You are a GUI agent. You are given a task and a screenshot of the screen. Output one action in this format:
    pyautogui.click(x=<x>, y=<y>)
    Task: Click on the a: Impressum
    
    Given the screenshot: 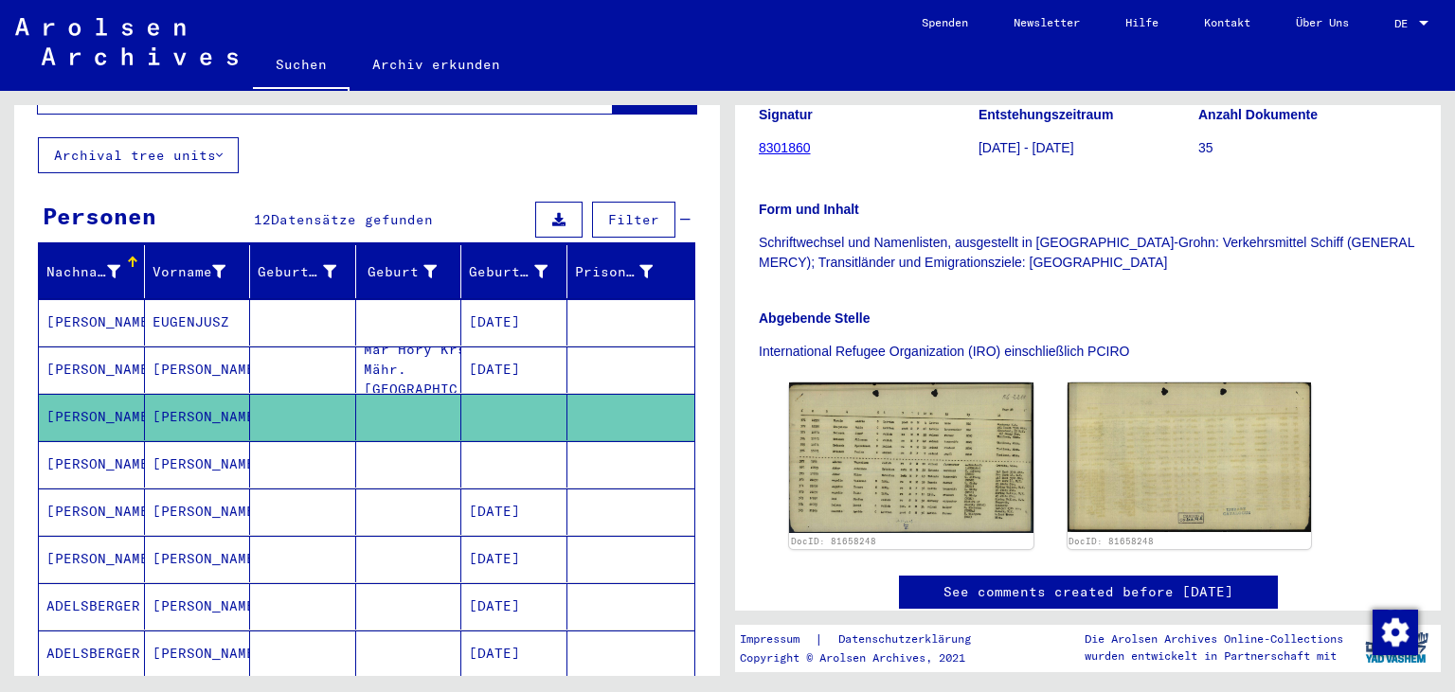 What is the action you would take?
    pyautogui.click(x=777, y=639)
    